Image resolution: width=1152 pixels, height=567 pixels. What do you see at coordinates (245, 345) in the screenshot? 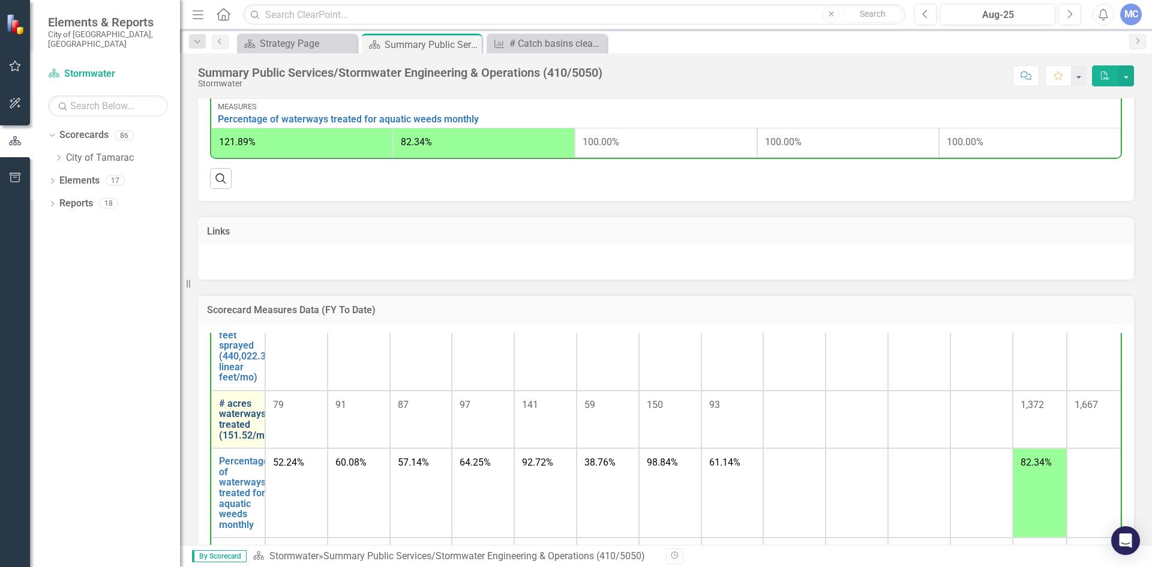
I see `a: # Waterway bank linear feet sprayed (440,022.33 linear feet/mo)` at bounding box center [245, 345].